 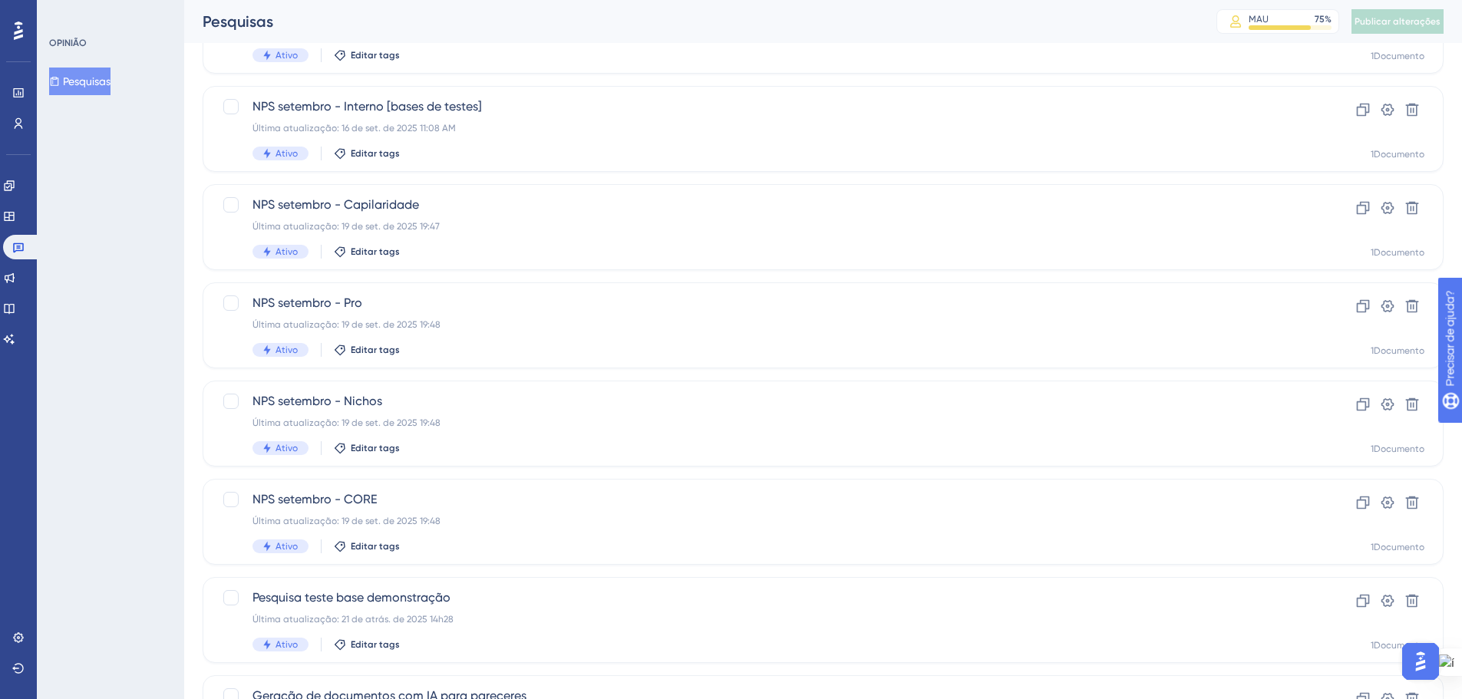 What do you see at coordinates (335, 204) in the screenshot?
I see `font: NPS setembro - Capilaridade` at bounding box center [335, 204].